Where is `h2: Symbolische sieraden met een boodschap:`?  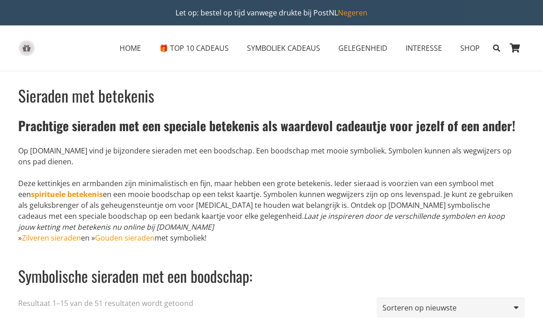
h2: Symbolische sieraden met een boodschap: is located at coordinates (268, 271).